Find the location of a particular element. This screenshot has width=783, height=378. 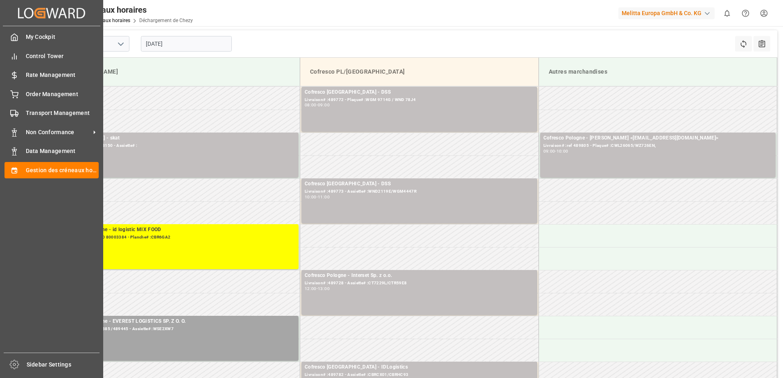

button: Melitta Europa GmbH & Co. KG is located at coordinates (668, 13).